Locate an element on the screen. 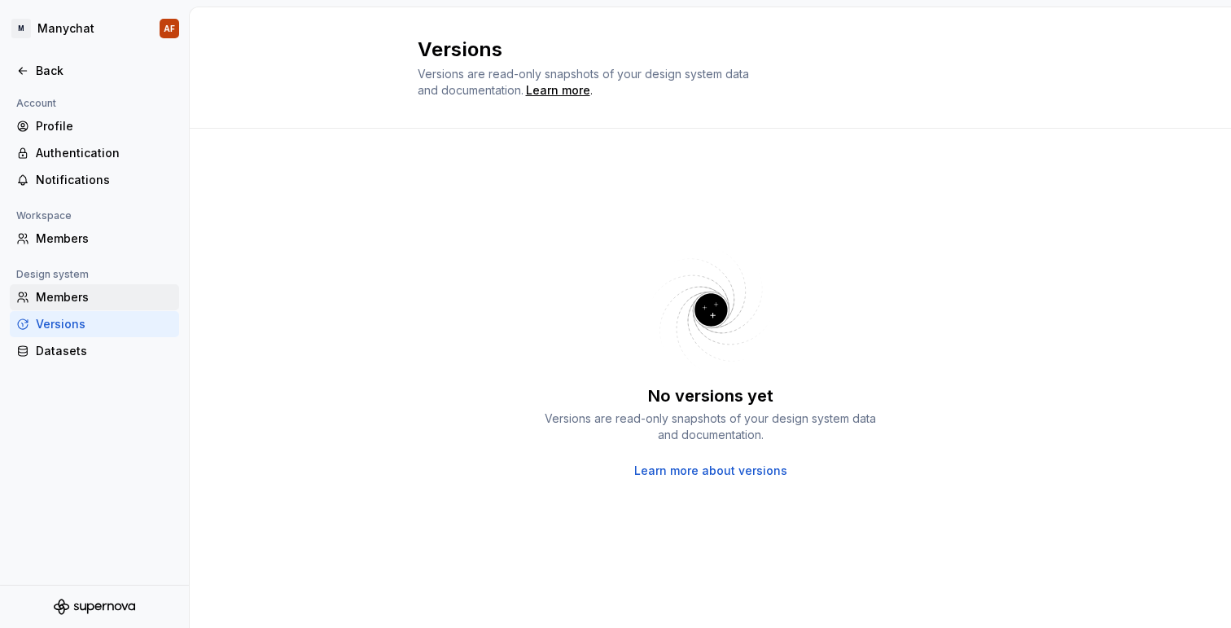 This screenshot has width=1231, height=628. div: AF is located at coordinates (169, 28).